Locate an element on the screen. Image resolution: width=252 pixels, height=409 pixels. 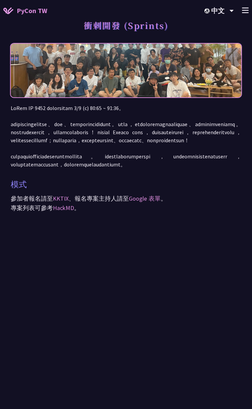
a: Google 表單 is located at coordinates (145, 198).